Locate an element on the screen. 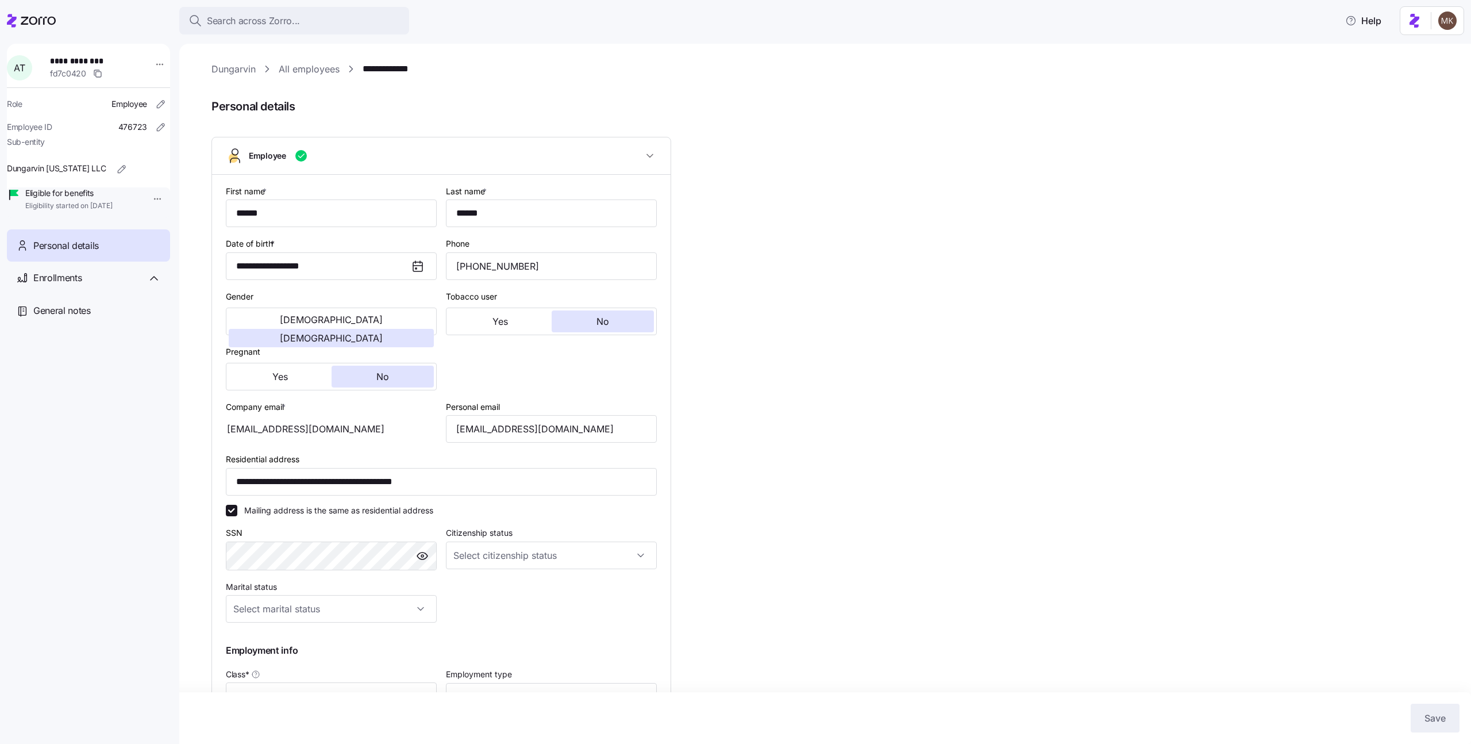 The image size is (1471, 744). label: Last name is located at coordinates (467, 191).